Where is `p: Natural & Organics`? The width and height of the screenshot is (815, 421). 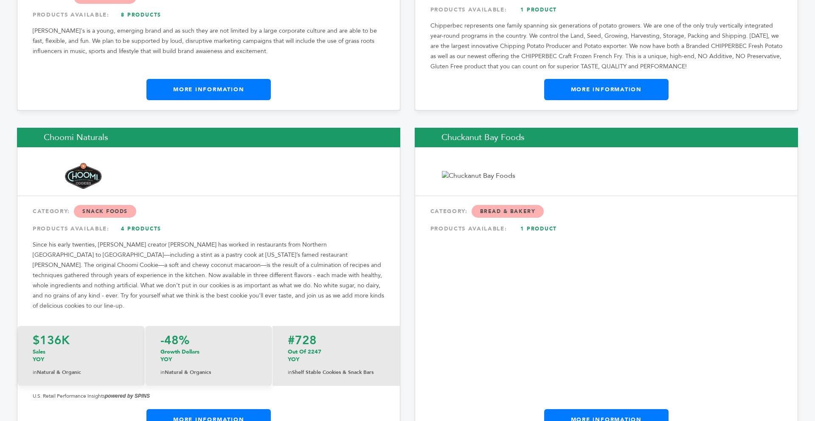 p: Natural & Organics is located at coordinates (208, 372).